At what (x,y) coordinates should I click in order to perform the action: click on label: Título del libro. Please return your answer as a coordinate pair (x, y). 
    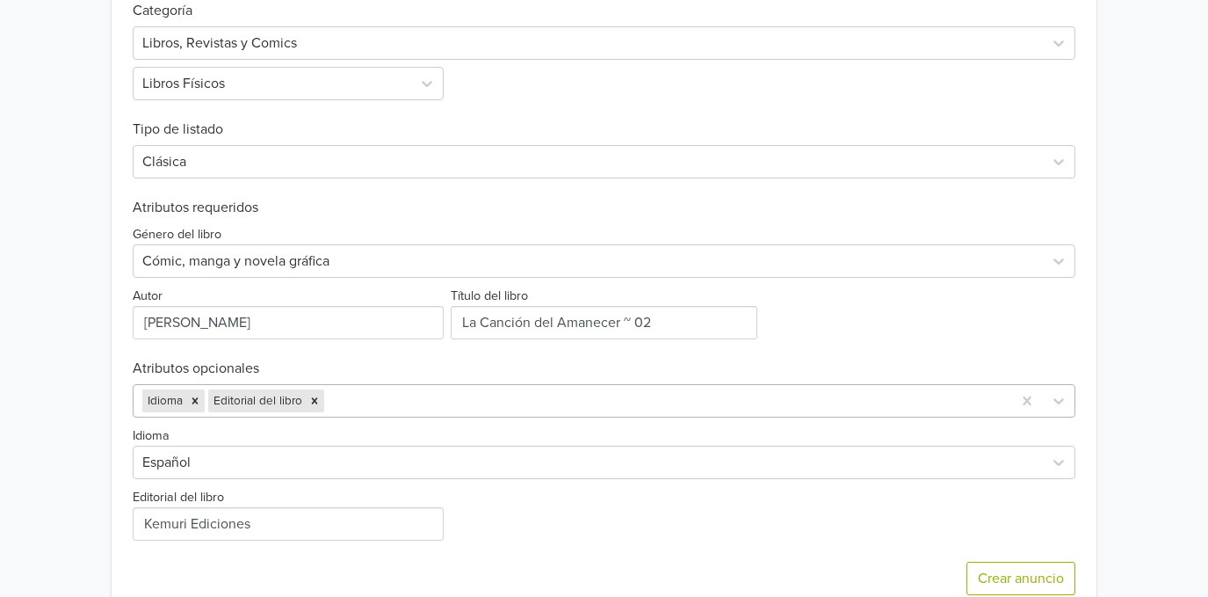
    Looking at the image, I should click on (489, 296).